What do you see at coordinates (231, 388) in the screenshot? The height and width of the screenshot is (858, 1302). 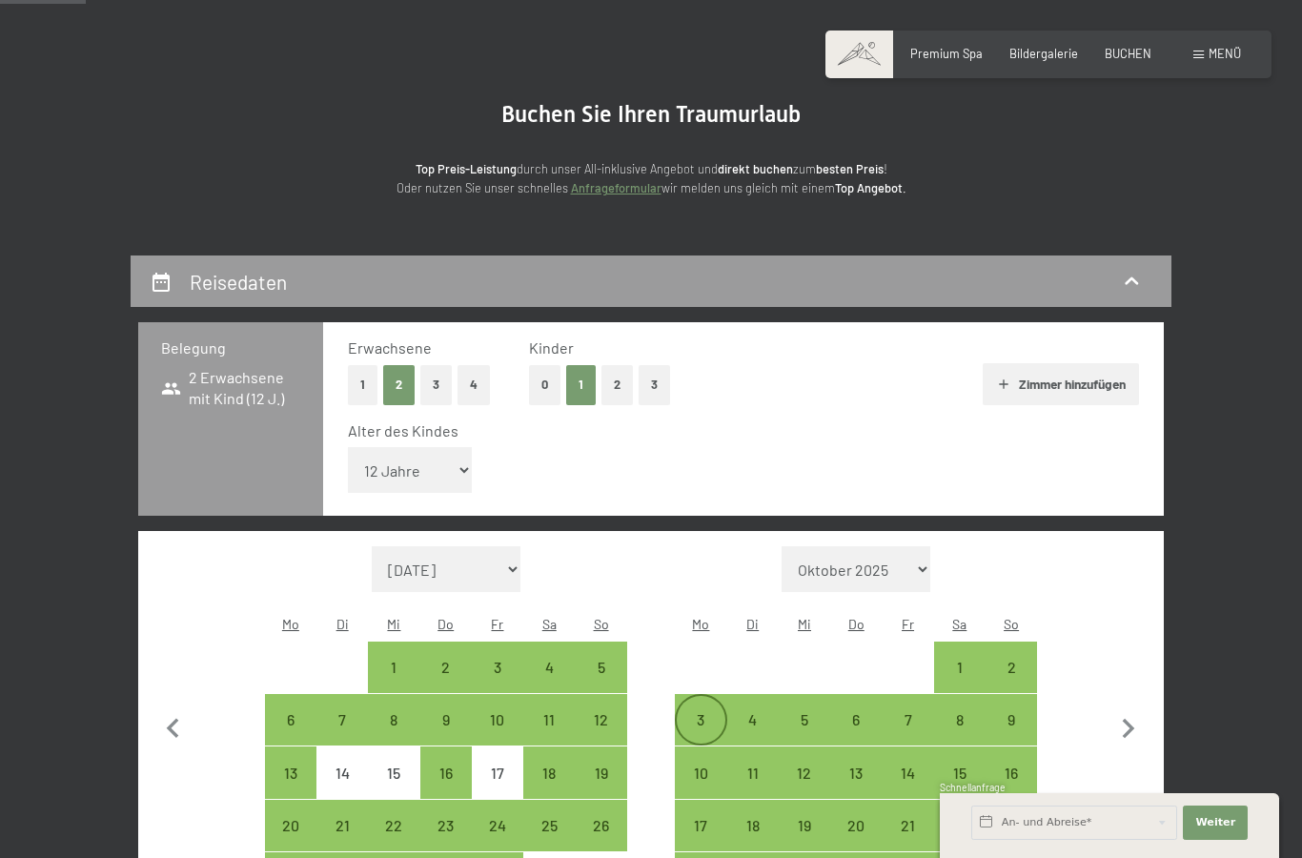 I see `span: 2 Erwachsene mit Kind (12 J.)` at bounding box center [231, 388].